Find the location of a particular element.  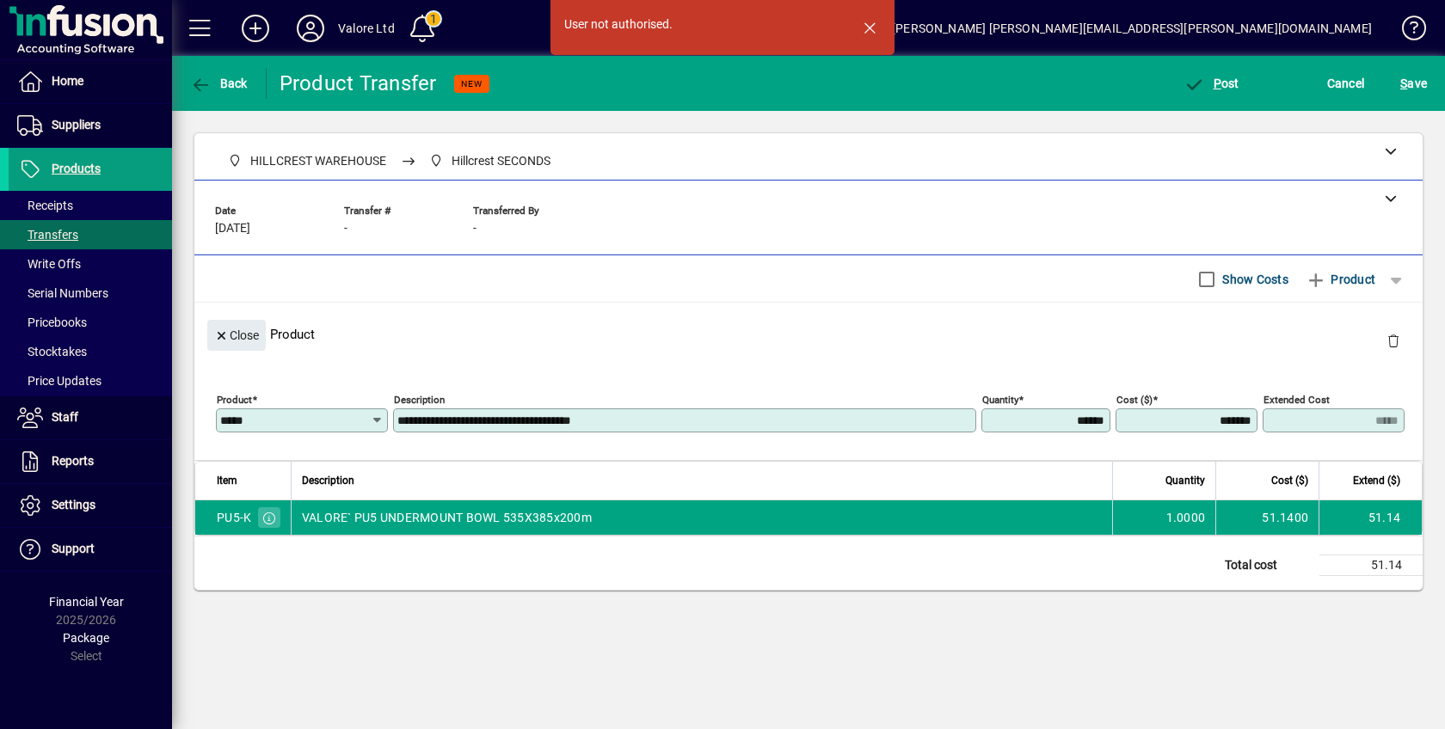

span: Product is located at coordinates (1340, 280).